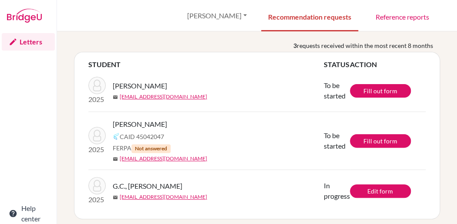 The image size is (457, 224). I want to click on img: Common App logo, so click(116, 136).